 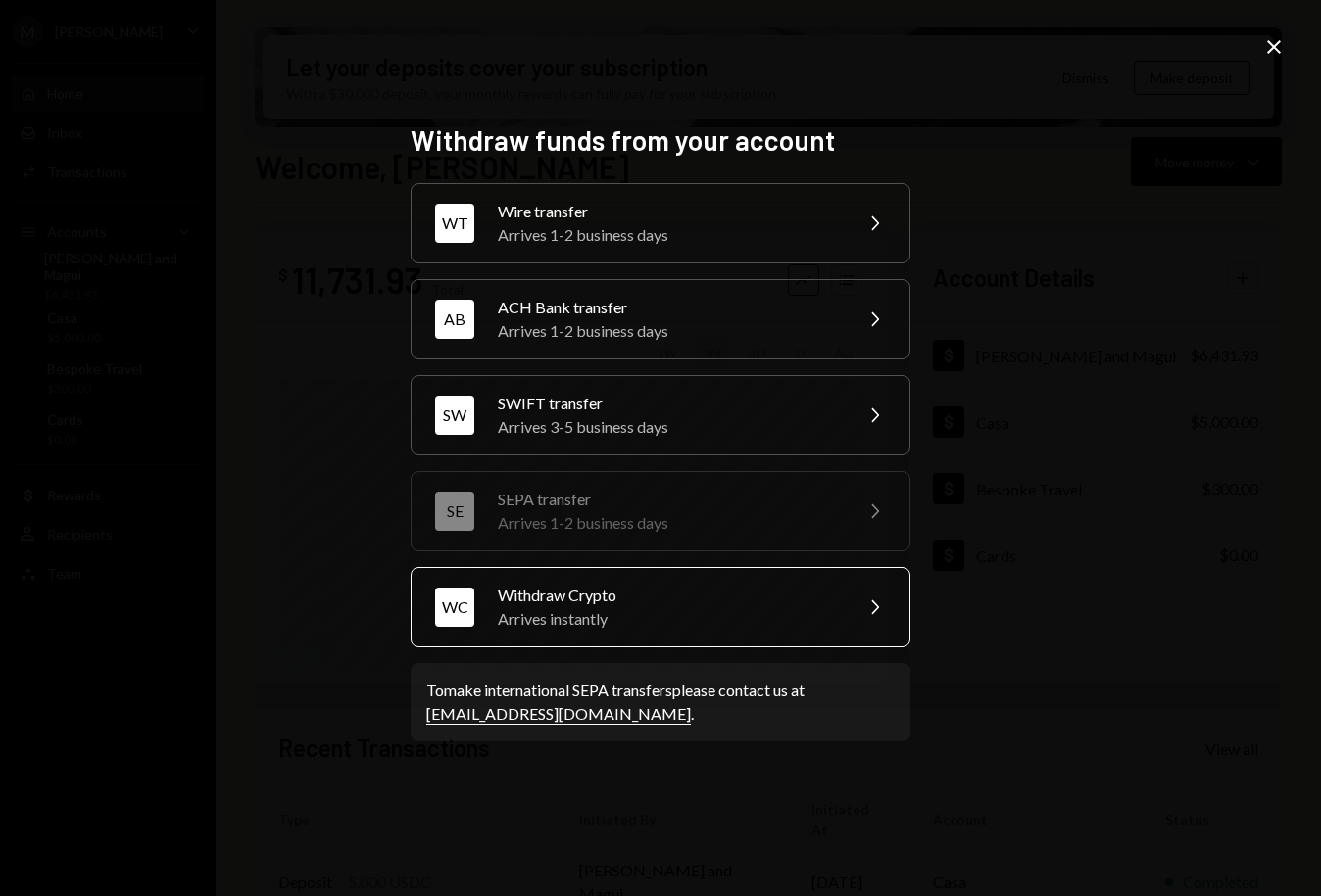 I want to click on h2: Withdraw funds from your account, so click(x=660, y=140).